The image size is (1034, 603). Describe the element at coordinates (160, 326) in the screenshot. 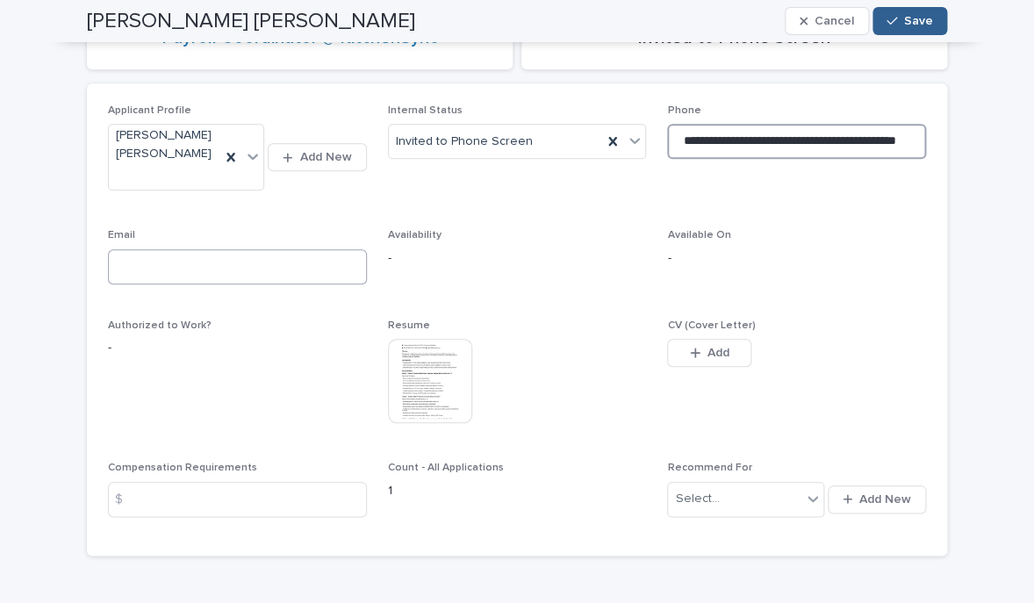

I see `span: Authorized to Work?` at that location.